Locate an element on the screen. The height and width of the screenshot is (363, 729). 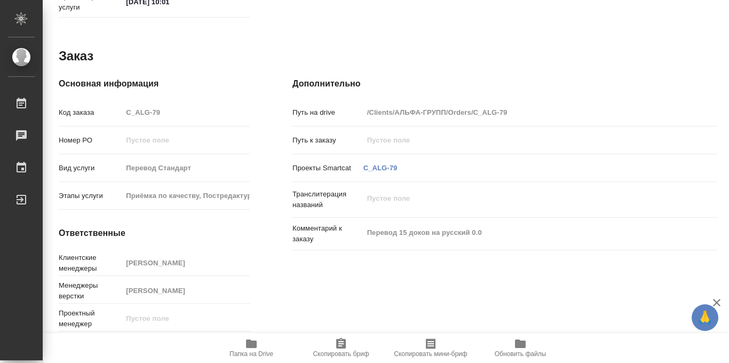
span: Обновить файлы is located at coordinates (520, 354).